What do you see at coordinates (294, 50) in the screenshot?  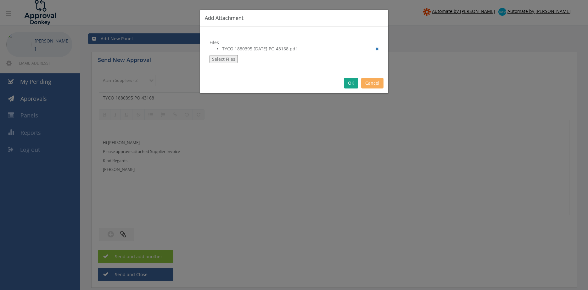 I see `div: Files:` at bounding box center [294, 50].